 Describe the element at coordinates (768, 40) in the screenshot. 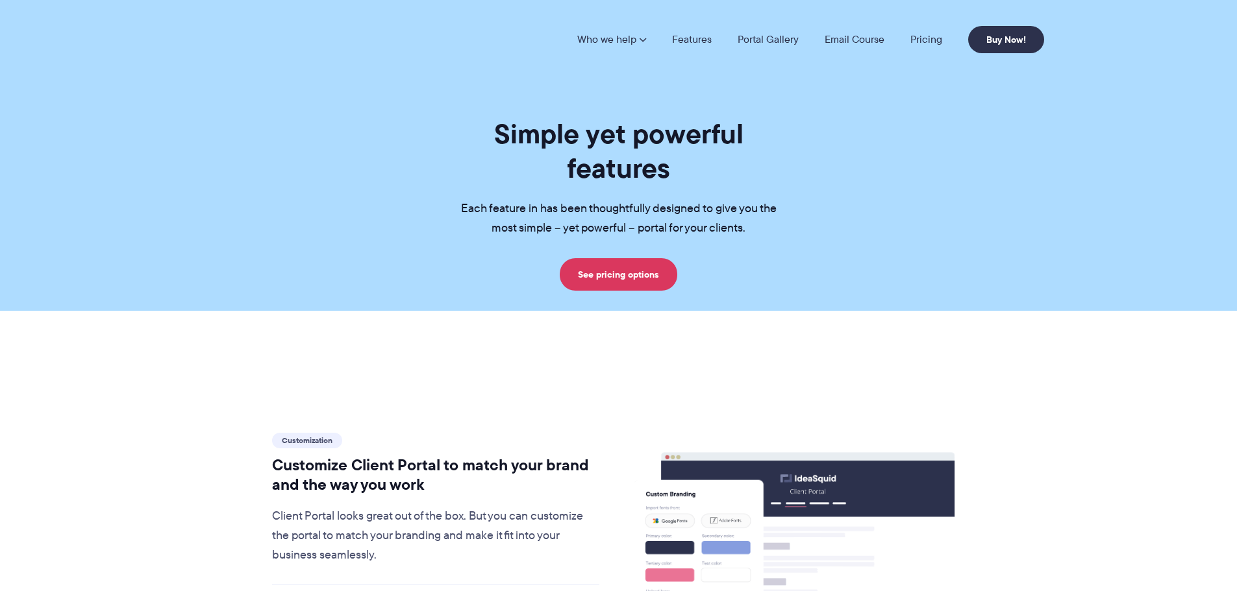

I see `a: Portal Gallery` at that location.